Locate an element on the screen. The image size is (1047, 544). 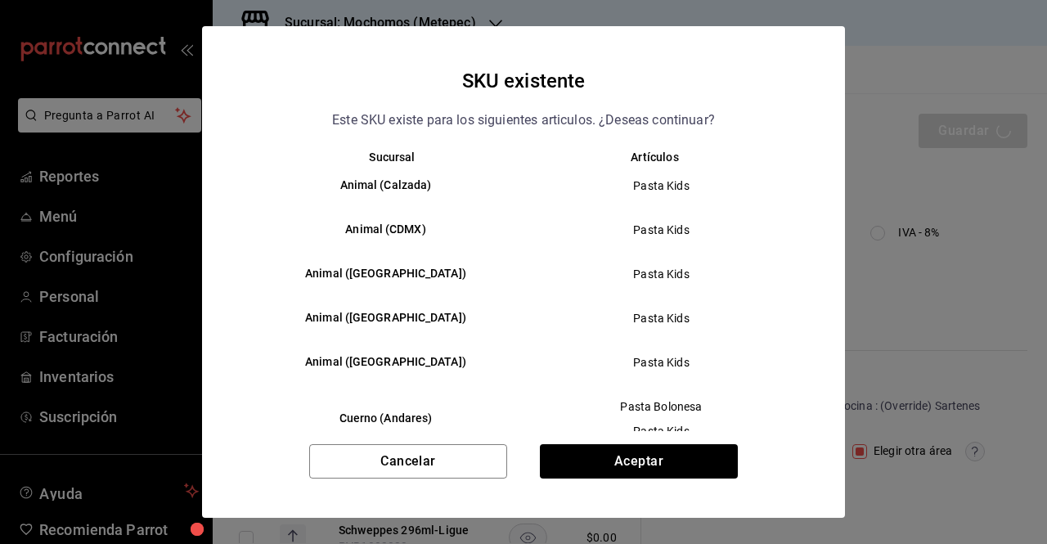
button: Cancelar is located at coordinates (408, 462).